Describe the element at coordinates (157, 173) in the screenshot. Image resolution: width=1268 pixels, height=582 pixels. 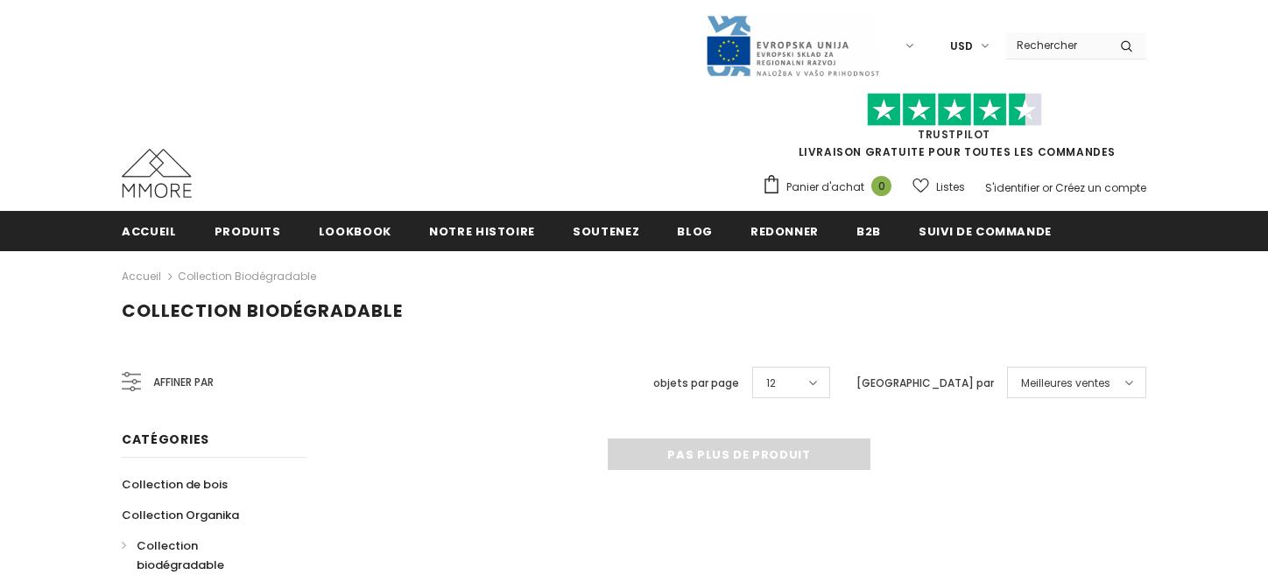
I see `img: Cas MMORE` at that location.